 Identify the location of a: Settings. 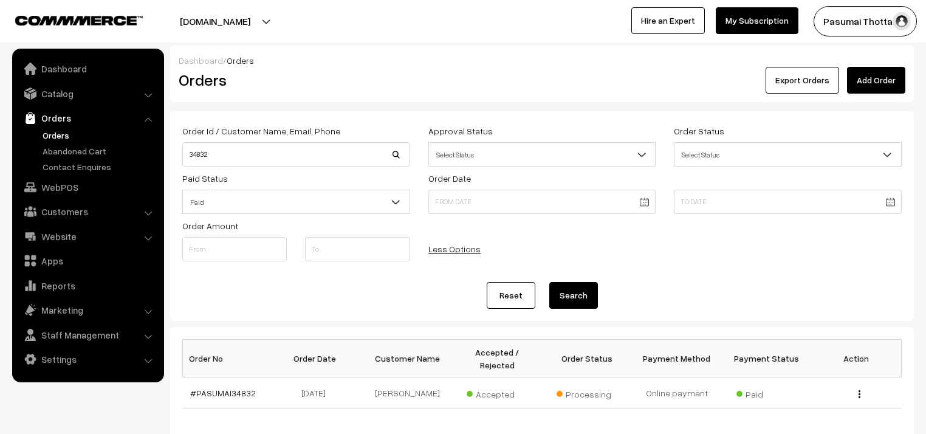
(87, 359).